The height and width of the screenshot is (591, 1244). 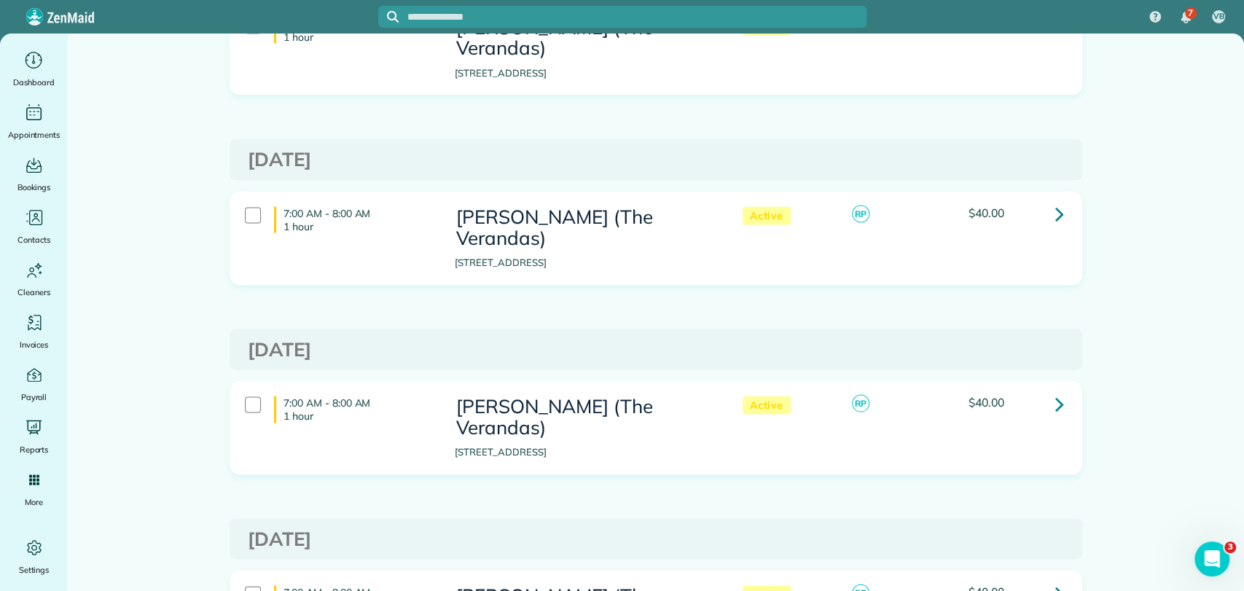 I want to click on div: 7 unread notifications, so click(x=1186, y=17).